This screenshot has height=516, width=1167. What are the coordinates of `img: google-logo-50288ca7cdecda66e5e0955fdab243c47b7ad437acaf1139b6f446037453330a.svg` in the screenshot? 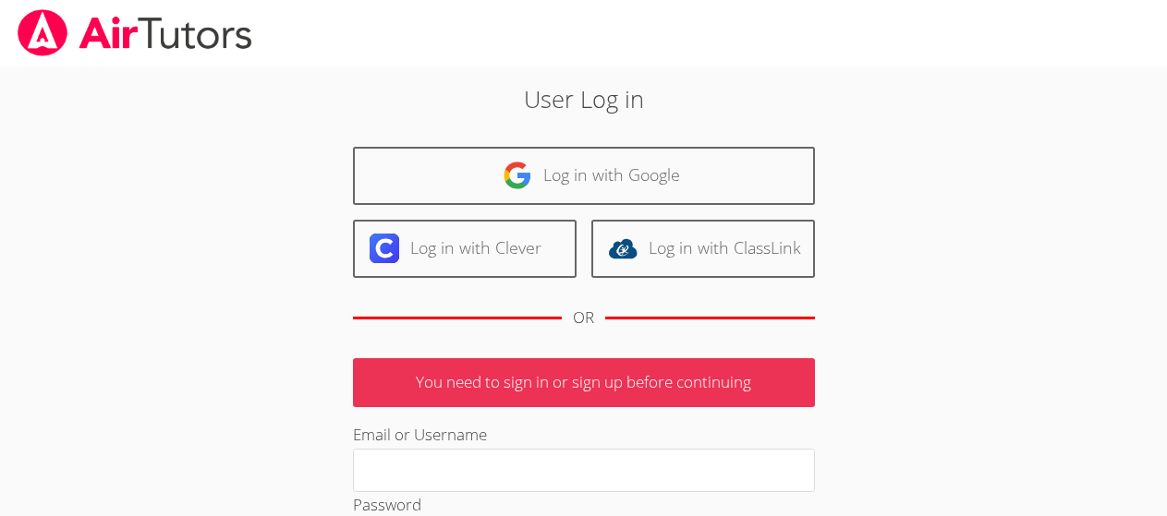 It's located at (517, 176).